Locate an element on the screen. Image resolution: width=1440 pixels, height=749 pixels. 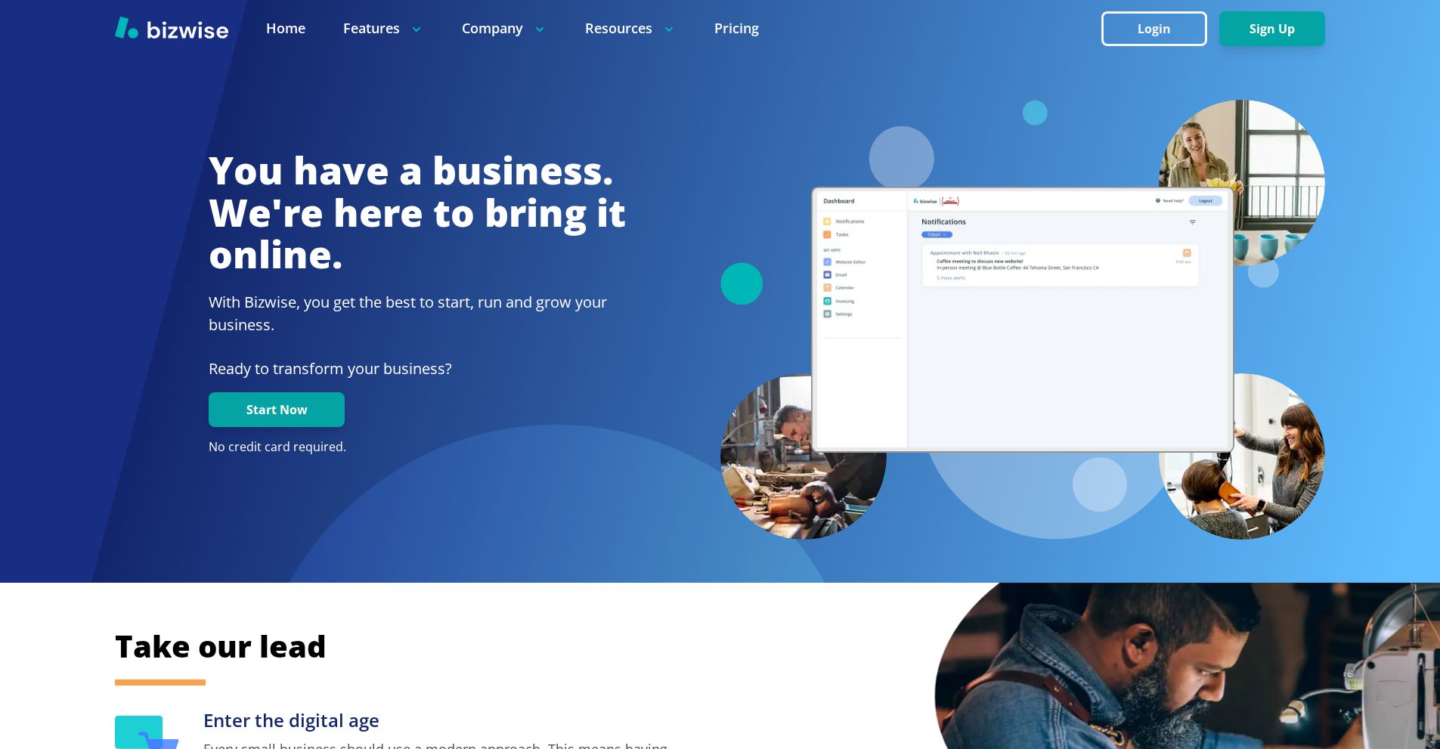
a: Login is located at coordinates (1160, 29).